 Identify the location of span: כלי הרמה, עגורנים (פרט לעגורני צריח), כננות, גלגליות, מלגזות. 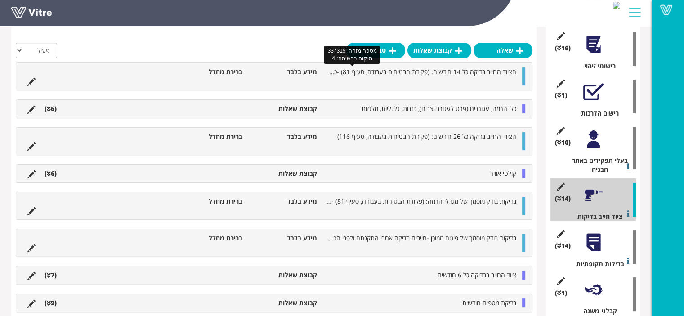
(439, 108).